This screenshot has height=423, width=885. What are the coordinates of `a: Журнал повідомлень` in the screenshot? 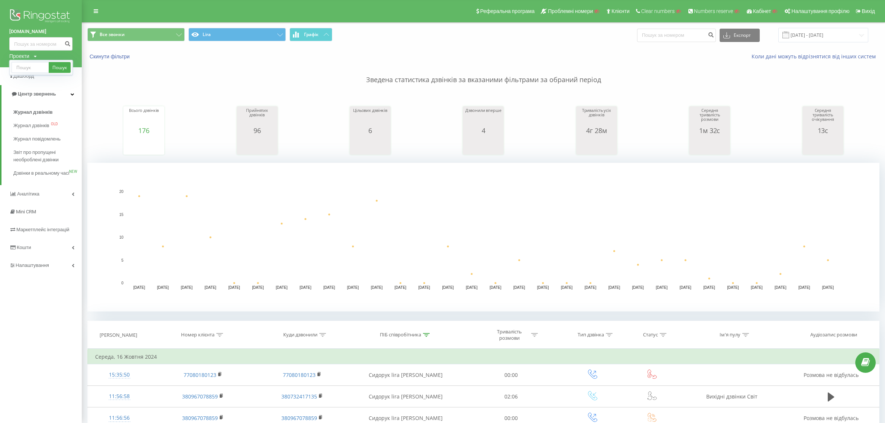 It's located at (48, 139).